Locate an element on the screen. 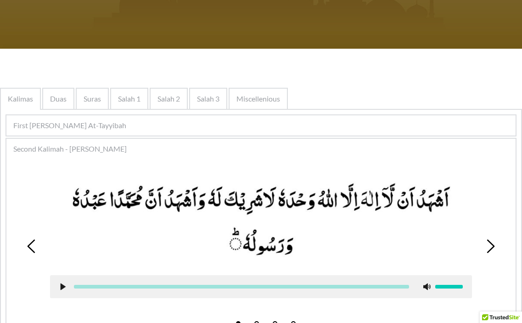 This screenshot has width=522, height=323. span: Salah 3 is located at coordinates (208, 99).